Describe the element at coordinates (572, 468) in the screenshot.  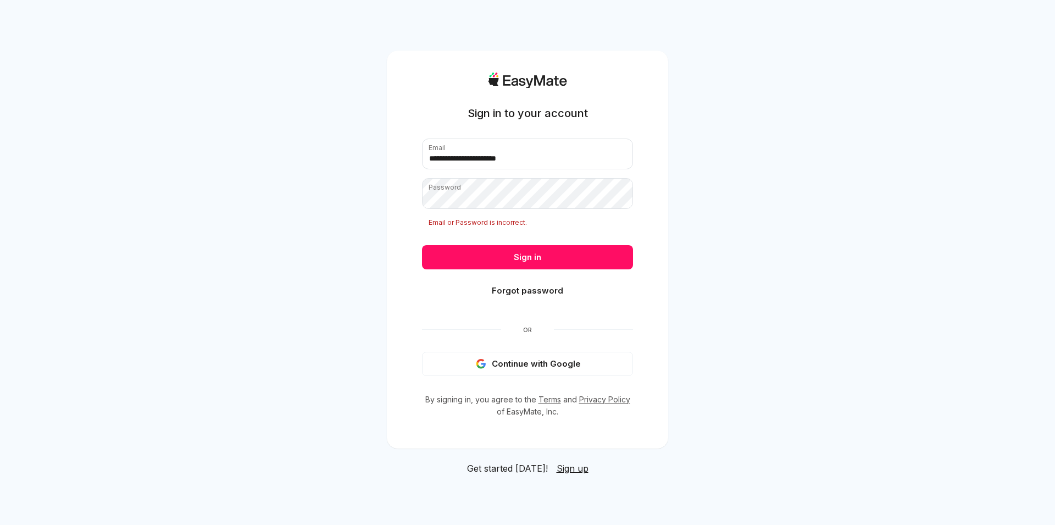
I see `span: Sign up` at that location.